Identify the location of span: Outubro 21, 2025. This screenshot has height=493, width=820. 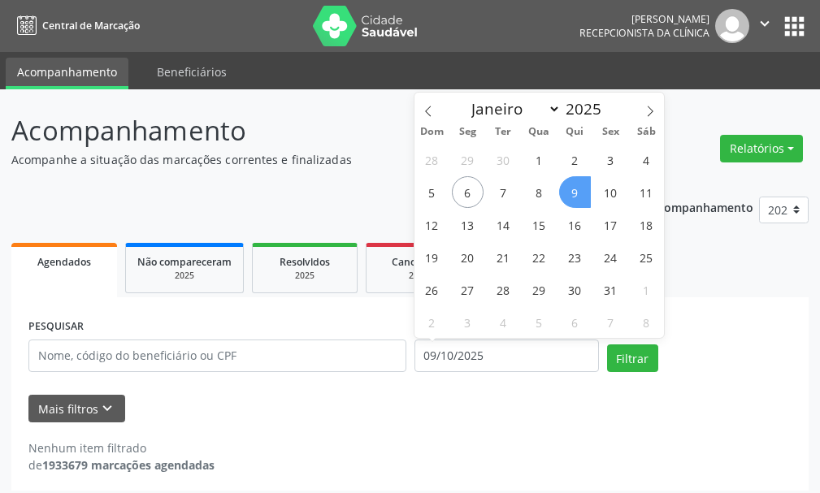
(503, 257).